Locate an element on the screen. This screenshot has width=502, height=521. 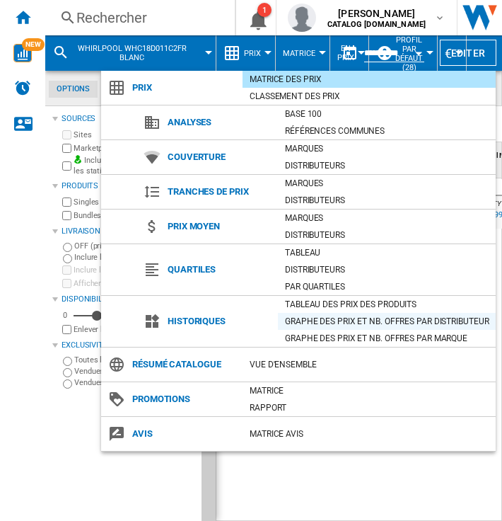
div: Graphe des prix et nb. offres par marque is located at coordinates (387, 338).